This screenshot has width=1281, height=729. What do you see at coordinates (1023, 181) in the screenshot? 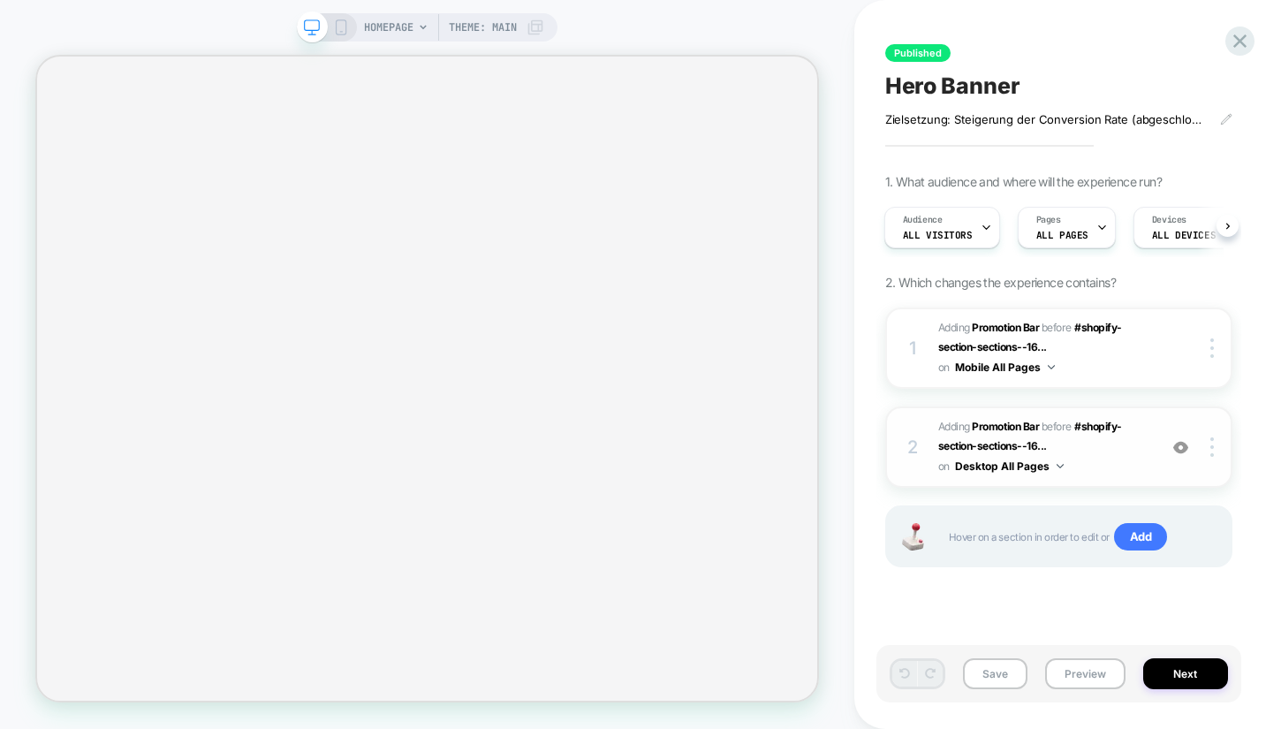
I see `span: 1. What audience and where will the experience run?` at bounding box center [1023, 181].